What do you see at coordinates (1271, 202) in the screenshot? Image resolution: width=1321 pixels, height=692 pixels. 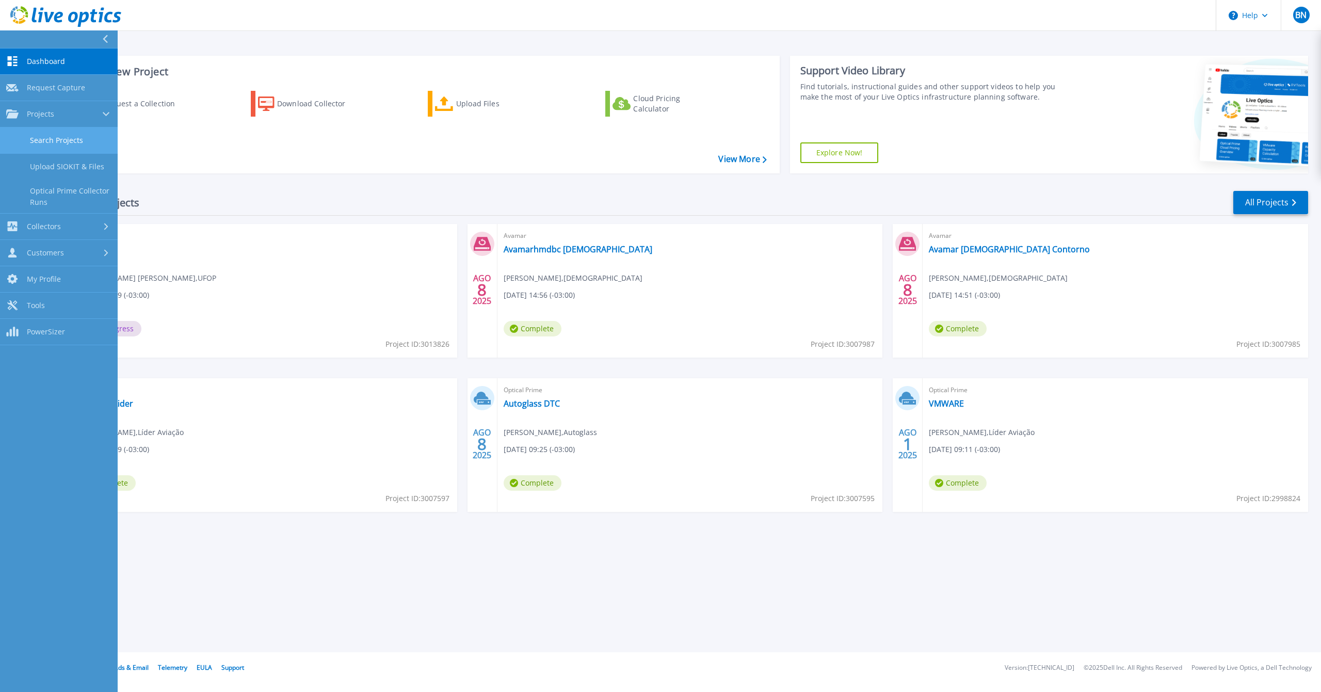 I see `a: All Projects` at bounding box center [1271, 202].